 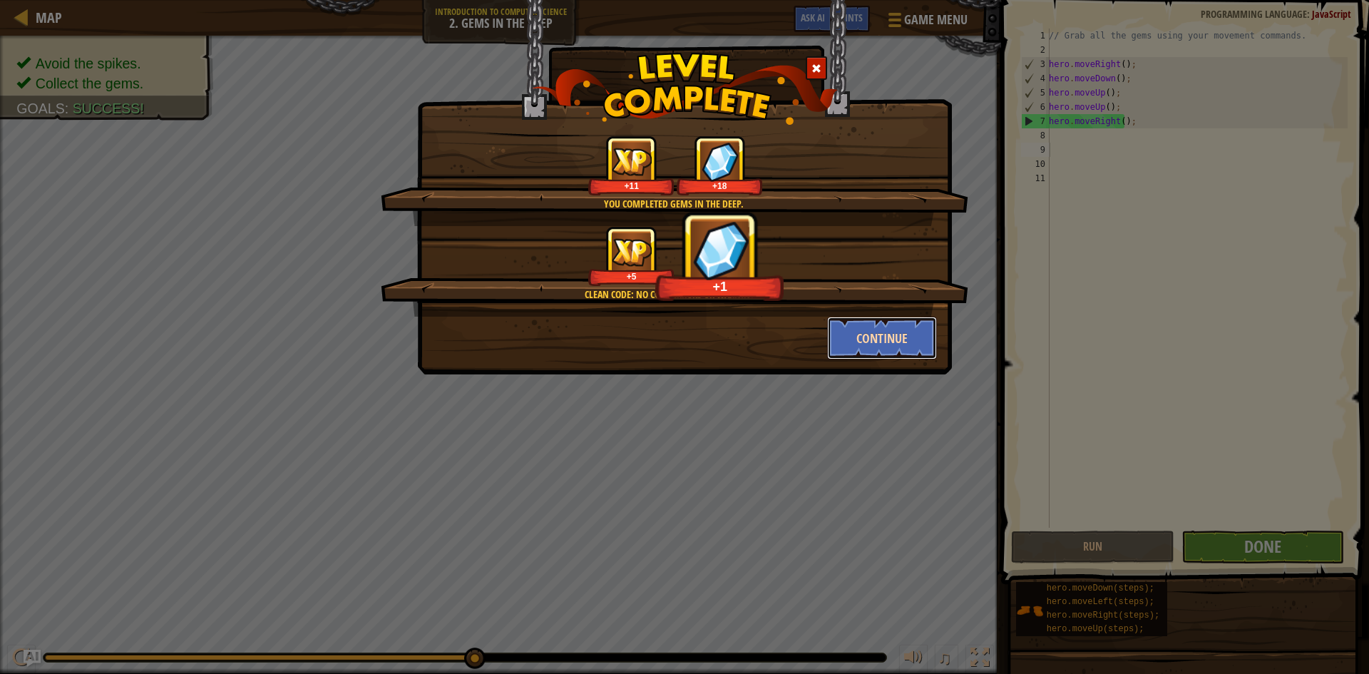 What do you see at coordinates (882, 338) in the screenshot?
I see `button: Continue` at bounding box center [882, 338].